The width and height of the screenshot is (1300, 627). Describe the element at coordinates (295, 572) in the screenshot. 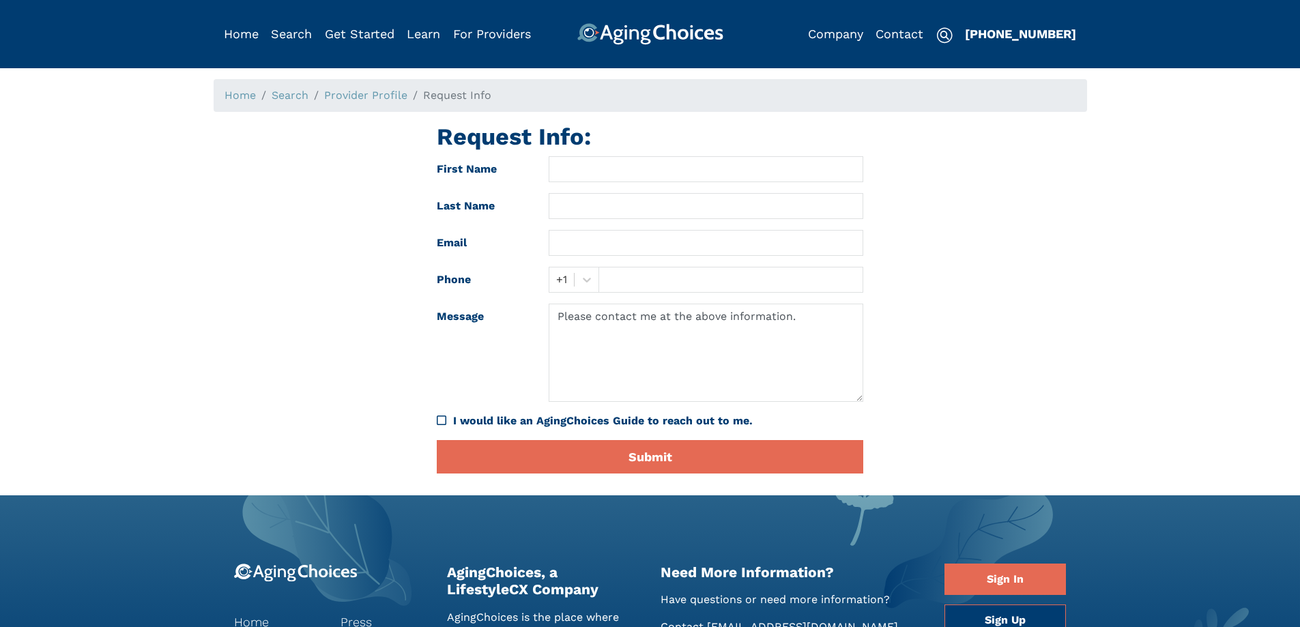

I see `img: 9-logo.svg` at that location.